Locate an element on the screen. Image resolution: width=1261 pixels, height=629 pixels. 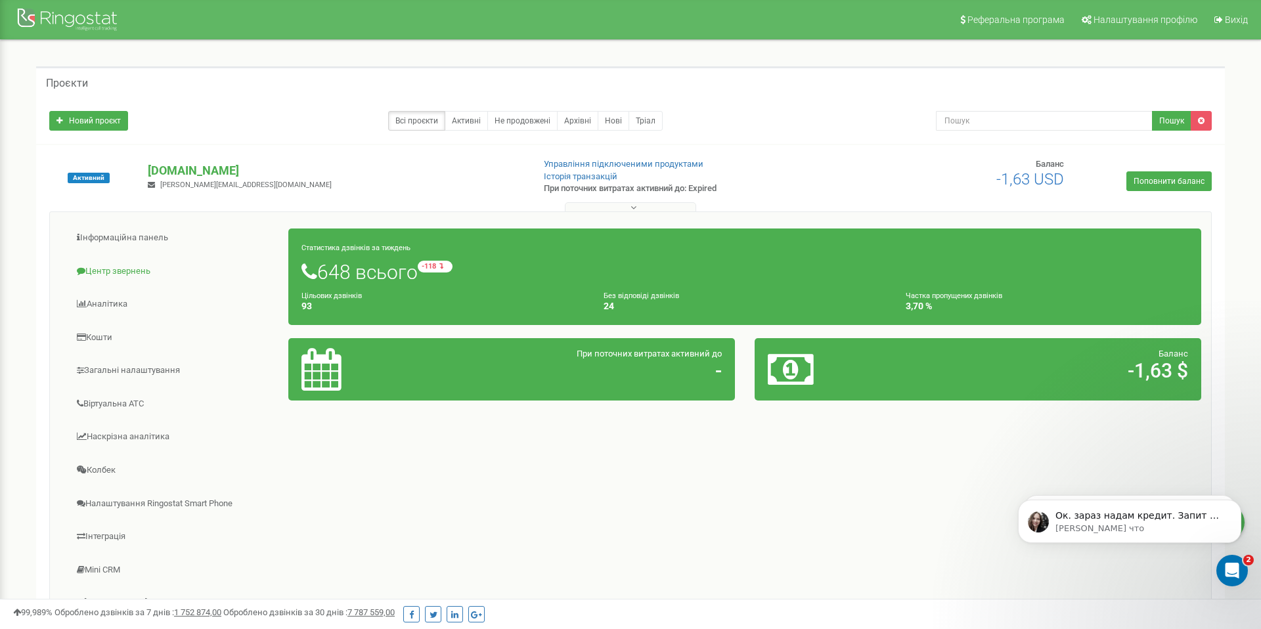
a: Не продовжені is located at coordinates (522, 121).